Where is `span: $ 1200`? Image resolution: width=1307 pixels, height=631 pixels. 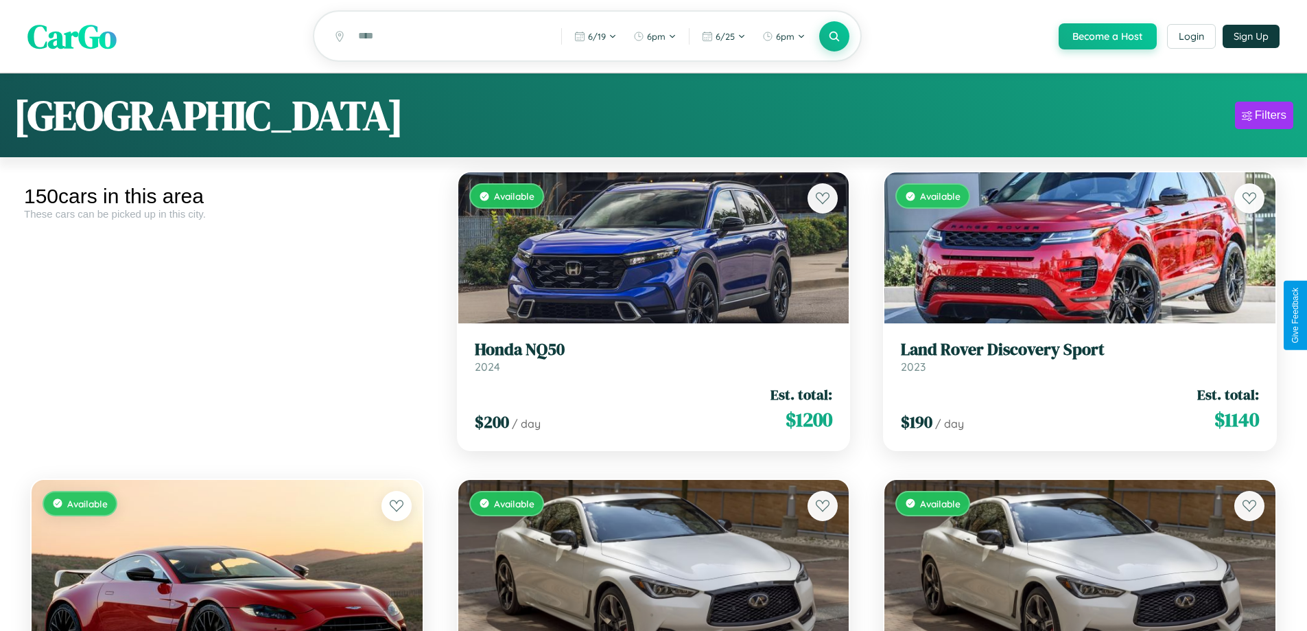
span: $ 1200 is located at coordinates (809, 419).